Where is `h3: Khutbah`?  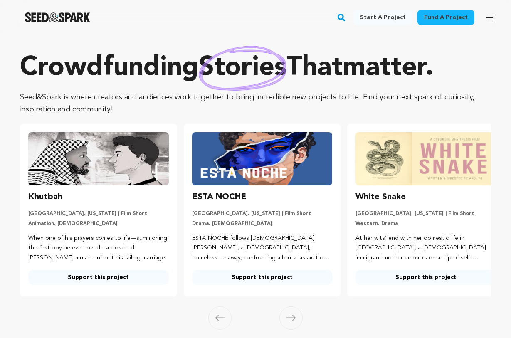
h3: Khutbah is located at coordinates (45, 197).